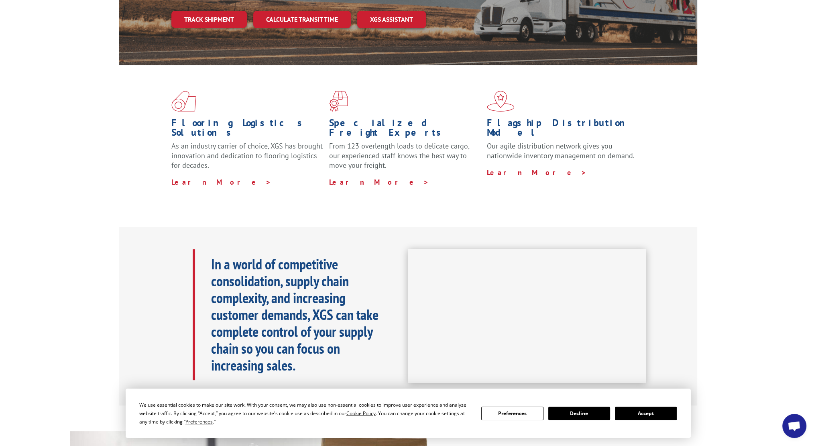 Image resolution: width=816 pixels, height=446 pixels. What do you see at coordinates (501, 101) in the screenshot?
I see `img: xgs-icon-flagship-distribution-model-red` at bounding box center [501, 101].